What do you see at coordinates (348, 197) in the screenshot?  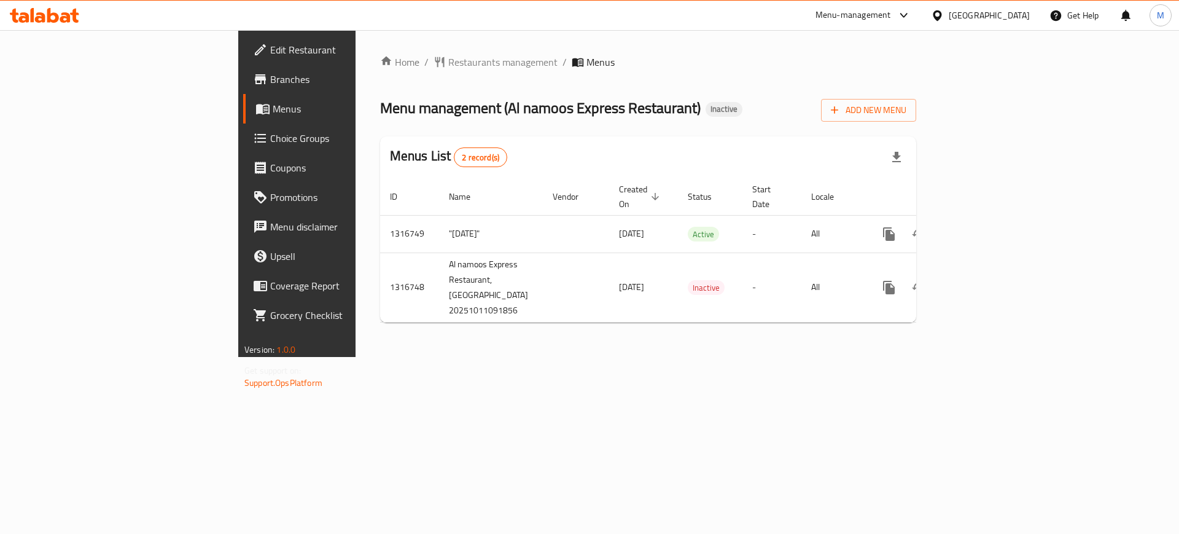 I see `span: Promotions` at bounding box center [348, 197].